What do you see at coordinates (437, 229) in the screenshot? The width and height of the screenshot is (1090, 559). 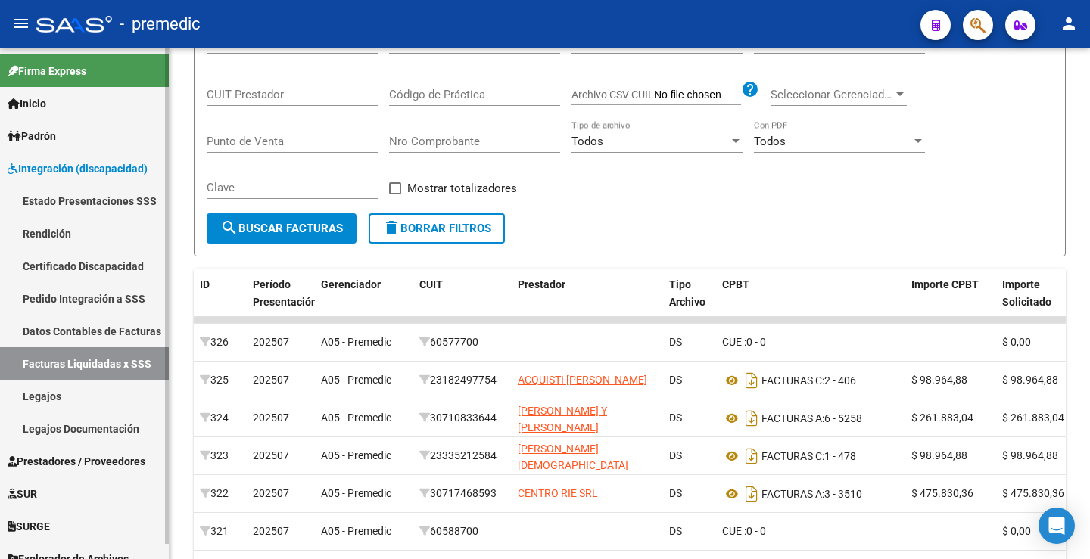 I see `button: Borrar Filtros` at bounding box center [437, 229].